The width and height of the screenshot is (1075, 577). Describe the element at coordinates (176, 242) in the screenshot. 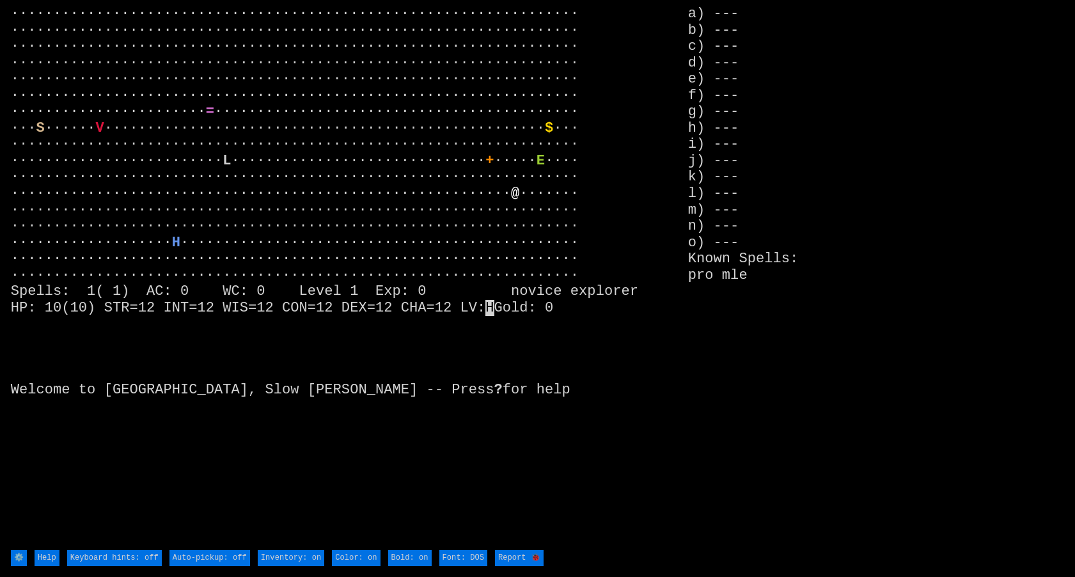

I see `font: H` at that location.